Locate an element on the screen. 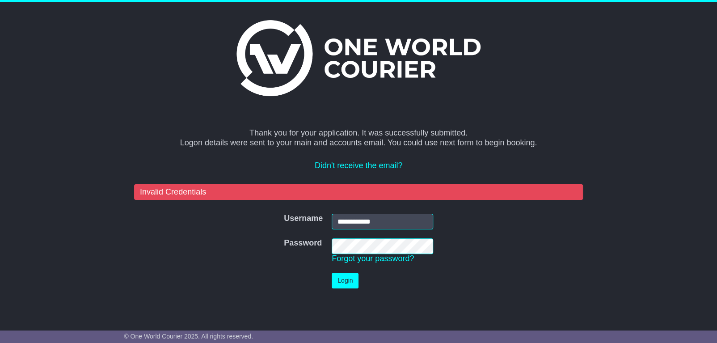 This screenshot has width=717, height=343. label: Password is located at coordinates (303, 243).